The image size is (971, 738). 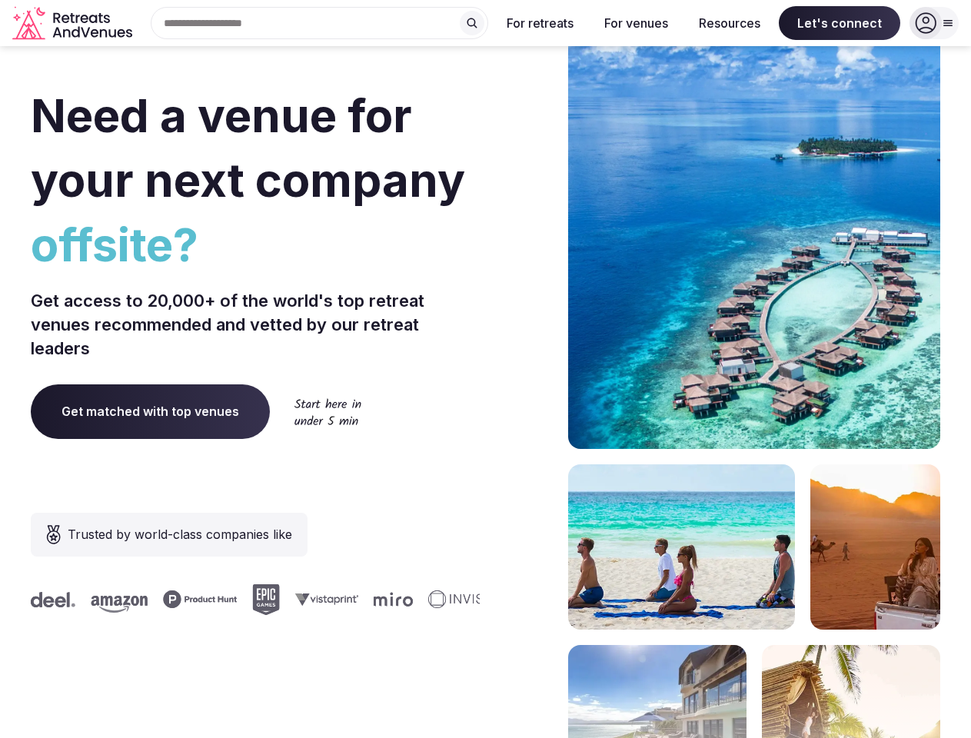 What do you see at coordinates (327, 599) in the screenshot?
I see `svg: Vistaprint company logo` at bounding box center [327, 599].